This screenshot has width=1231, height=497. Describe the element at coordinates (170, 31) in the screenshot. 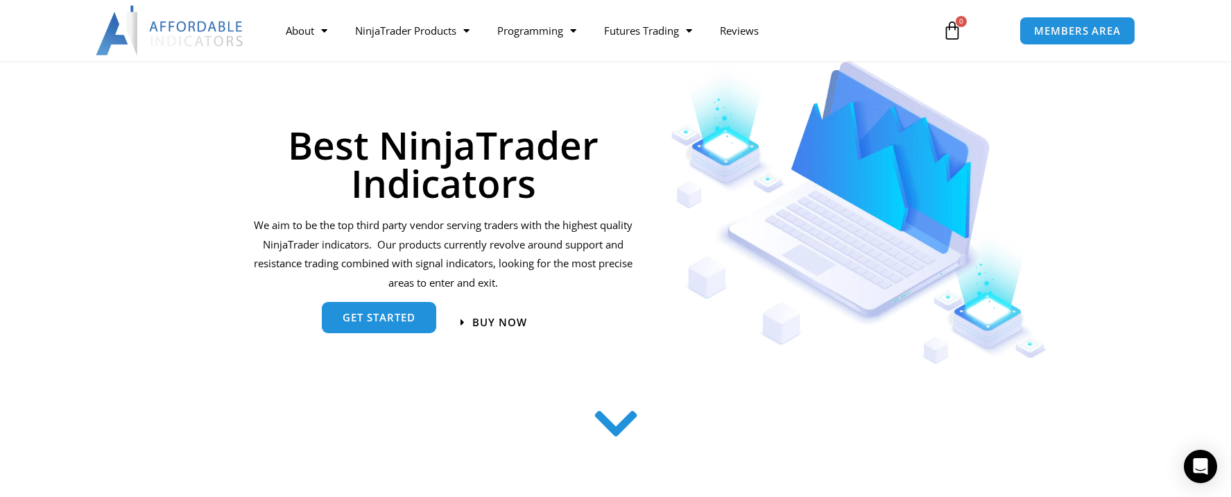

I see `img: LogoAI | Affordable Indicators – NinjaTrader` at that location.